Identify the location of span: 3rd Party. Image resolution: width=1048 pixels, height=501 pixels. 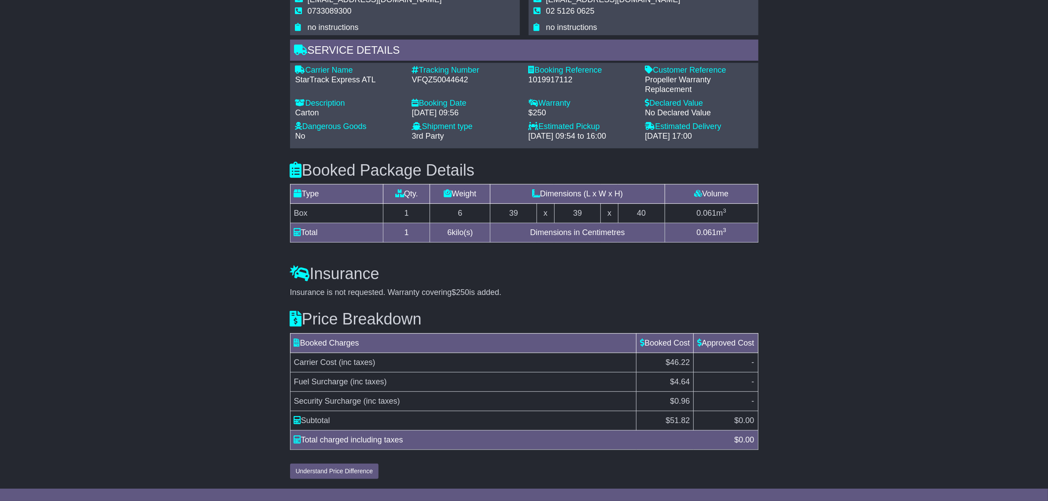
(428, 136).